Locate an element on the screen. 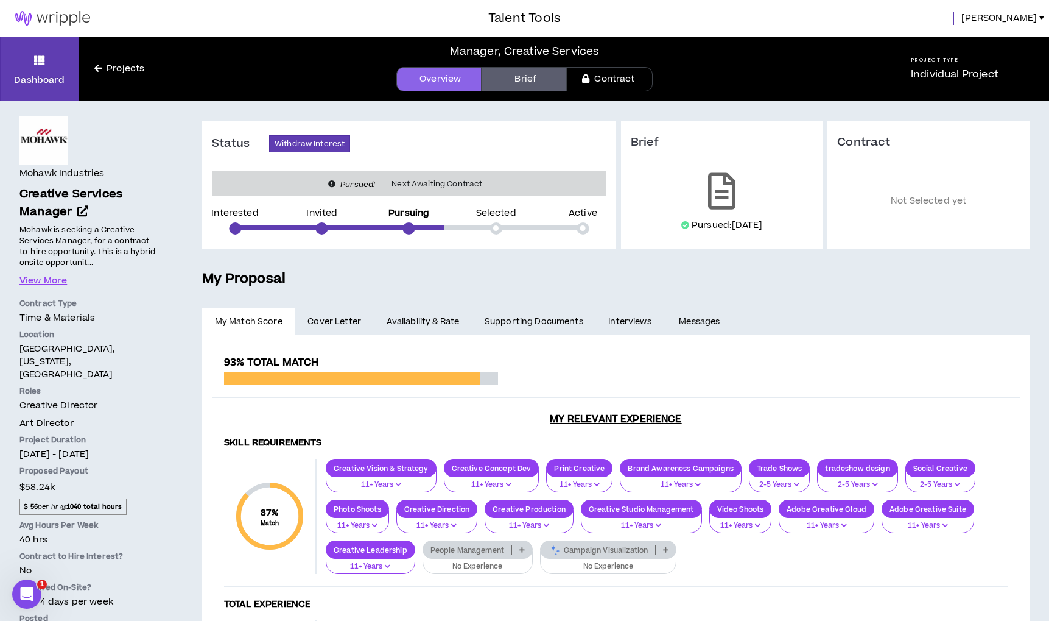  p: Trade Shows is located at coordinates (780, 468).